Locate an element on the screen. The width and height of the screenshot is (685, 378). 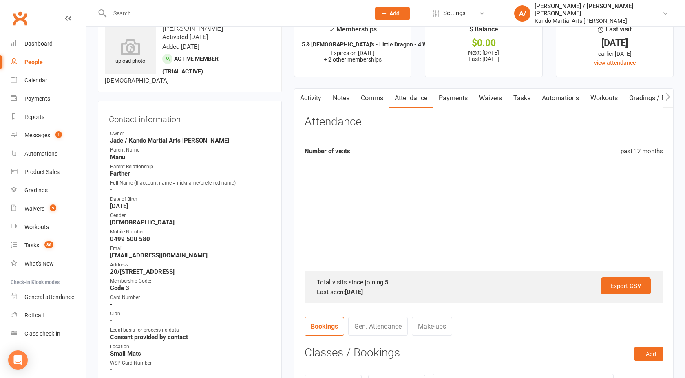
a: Messages 1 is located at coordinates (48, 135).